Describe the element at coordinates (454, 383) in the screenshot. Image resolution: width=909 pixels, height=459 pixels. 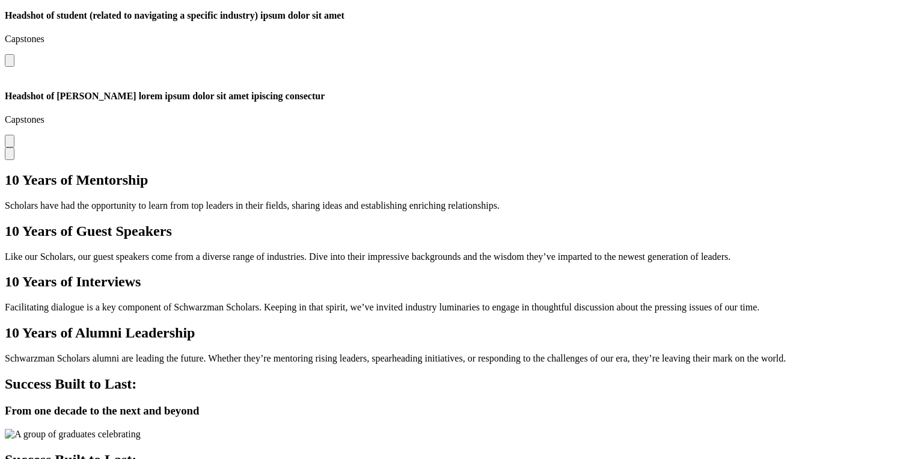
I see `h2: Success Built to Last:` at that location.